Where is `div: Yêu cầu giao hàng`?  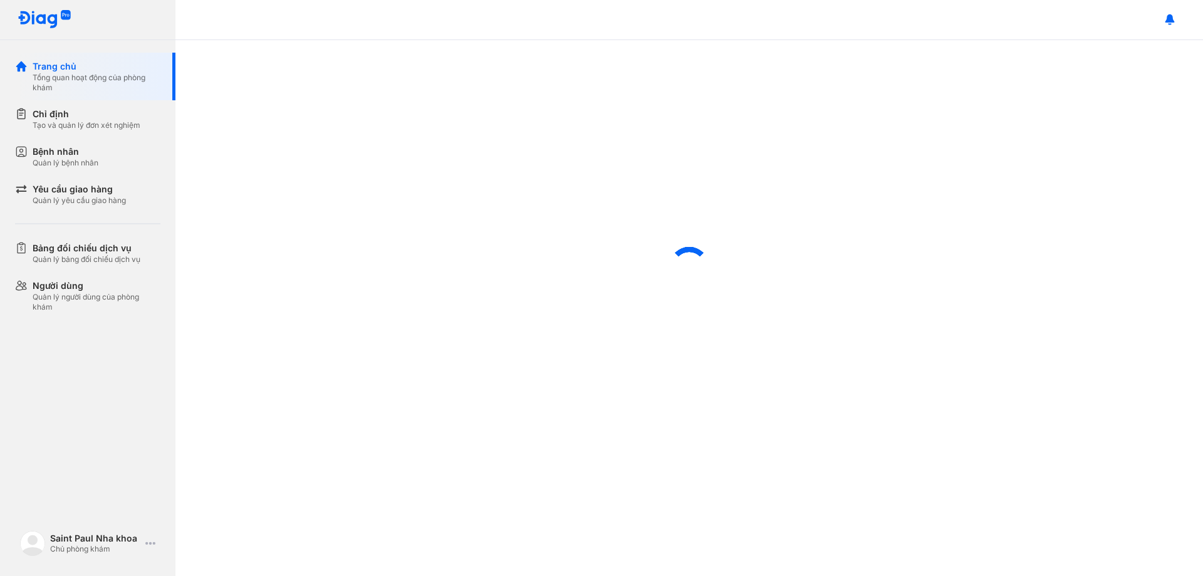 div: Yêu cầu giao hàng is located at coordinates (79, 189).